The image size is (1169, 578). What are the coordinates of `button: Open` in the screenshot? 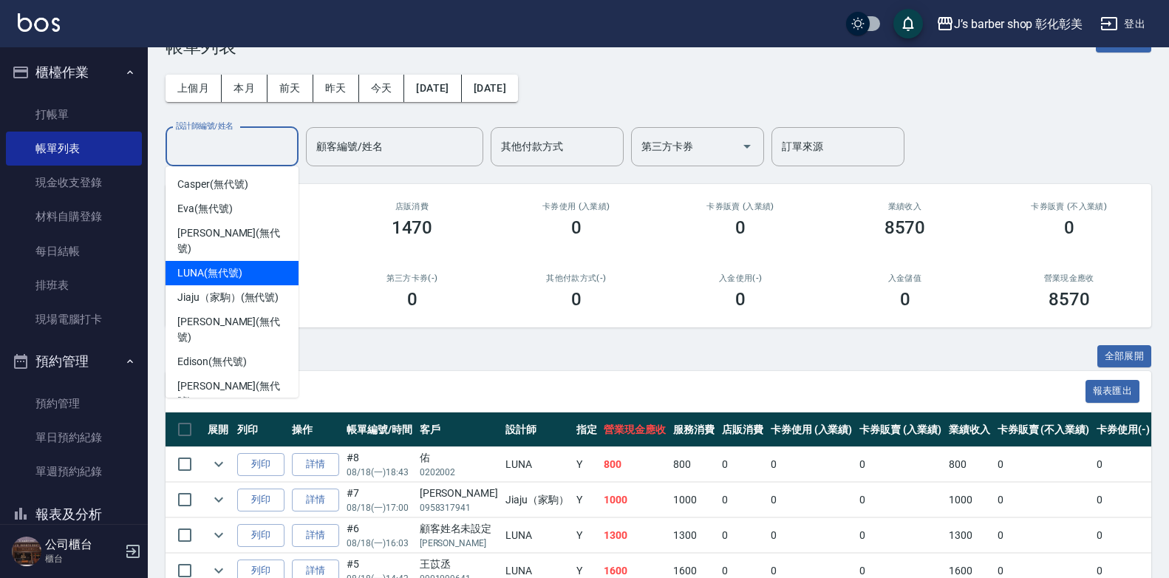 It's located at (747, 146).